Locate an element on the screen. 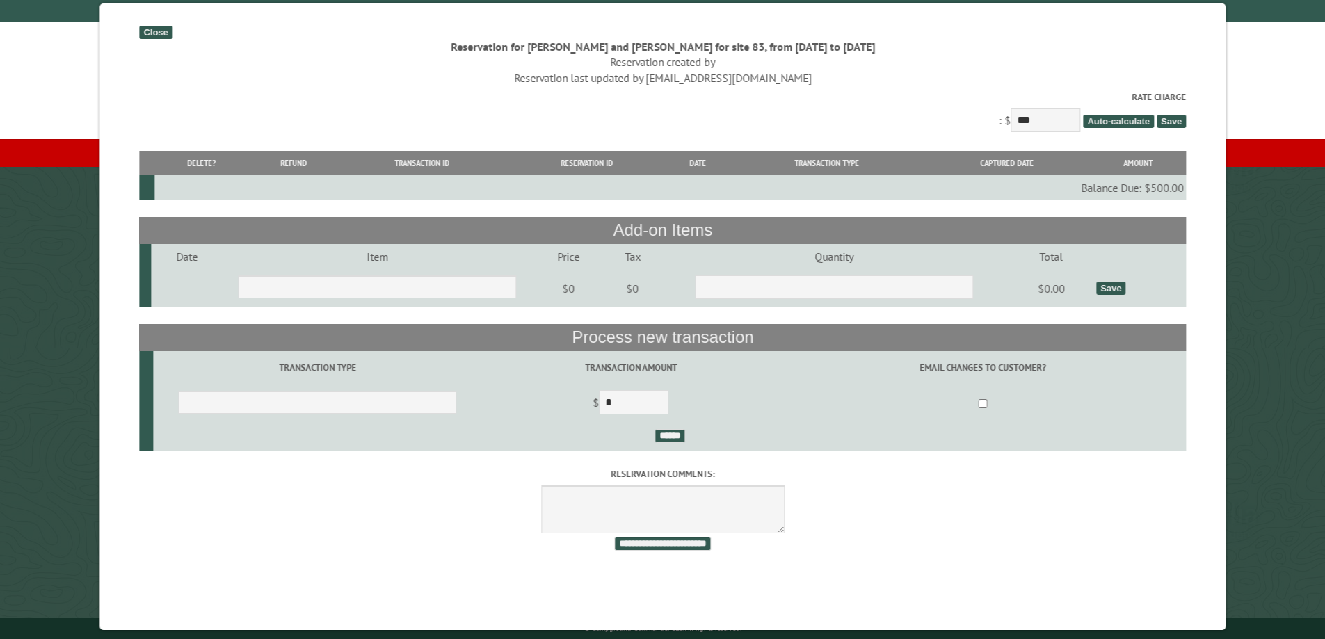 The width and height of the screenshot is (1325, 639). th: Reservation ID is located at coordinates (586, 163).